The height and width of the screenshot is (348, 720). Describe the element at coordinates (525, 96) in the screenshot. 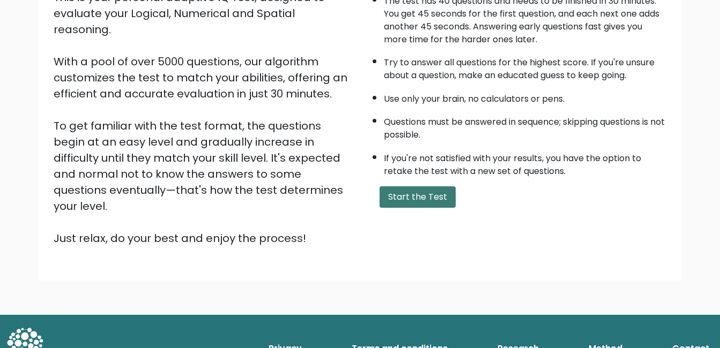

I see `li: Use only your brain, no calculators or pens.` at that location.